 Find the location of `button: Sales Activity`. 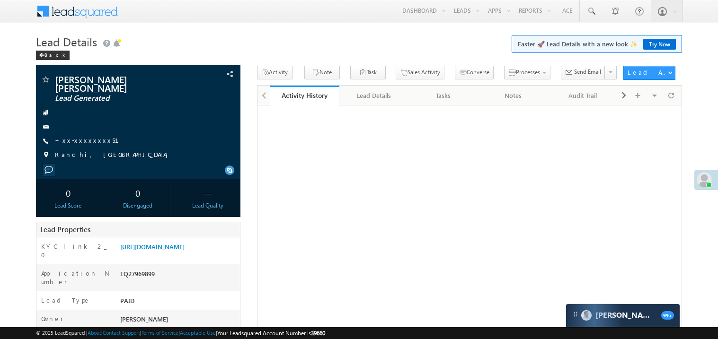

button: Sales Activity is located at coordinates (420, 72).